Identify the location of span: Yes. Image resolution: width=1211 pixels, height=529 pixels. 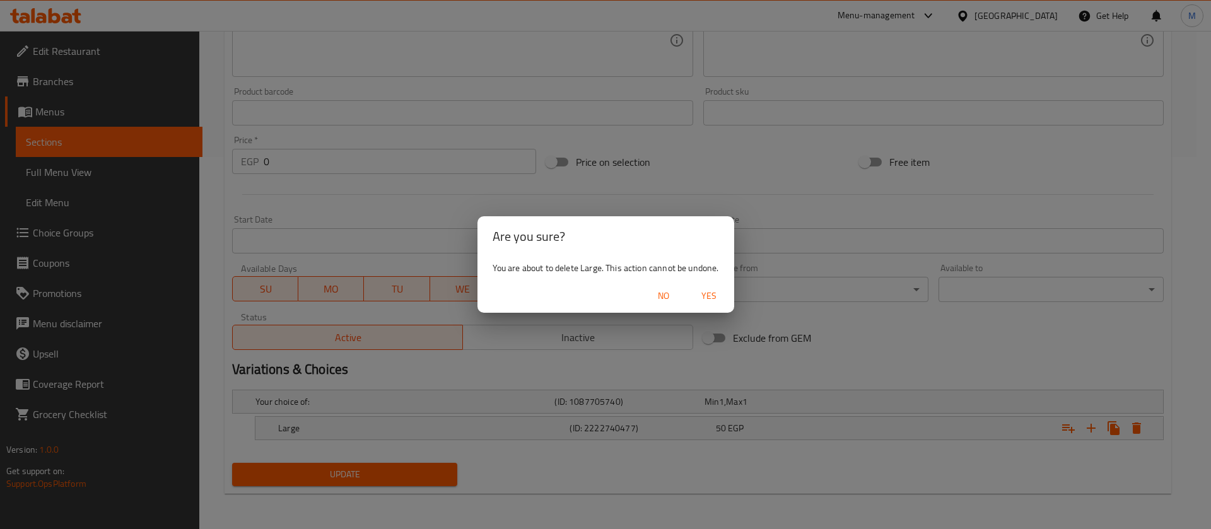
(709, 296).